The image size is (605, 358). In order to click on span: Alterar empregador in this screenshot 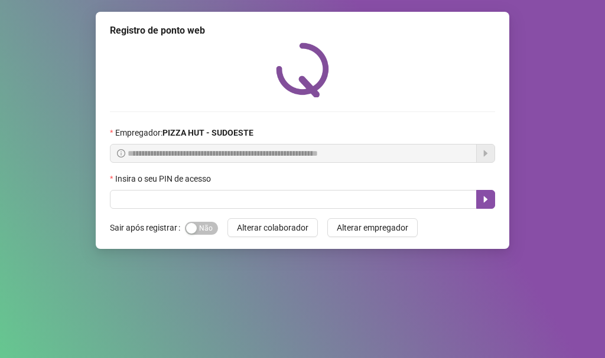, I will do `click(372, 228)`.